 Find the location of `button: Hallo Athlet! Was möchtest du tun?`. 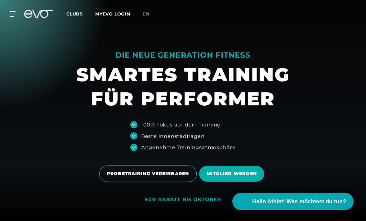

button: Hallo Athlet! Was möchtest du tun? is located at coordinates (293, 202).